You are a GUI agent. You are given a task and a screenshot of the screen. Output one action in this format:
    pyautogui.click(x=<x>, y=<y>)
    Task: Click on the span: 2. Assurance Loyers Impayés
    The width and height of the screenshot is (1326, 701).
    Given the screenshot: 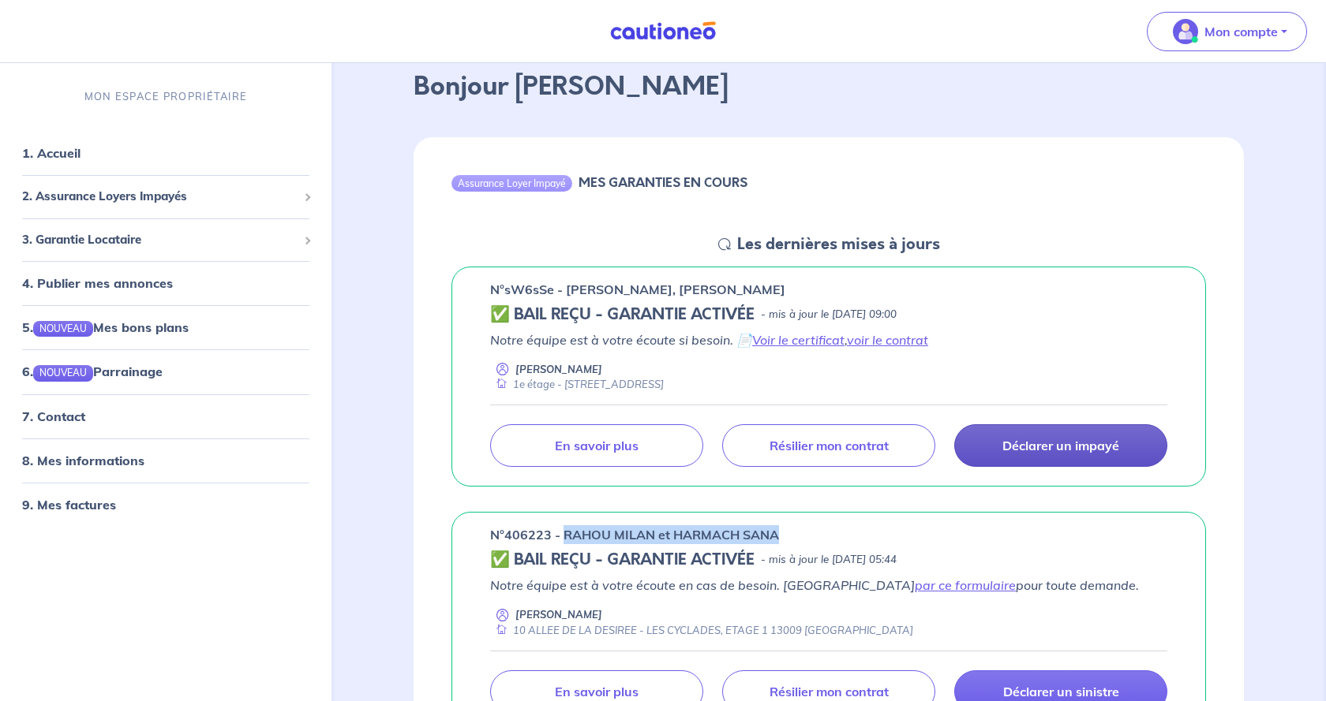 What is the action you would take?
    pyautogui.click(x=159, y=196)
    